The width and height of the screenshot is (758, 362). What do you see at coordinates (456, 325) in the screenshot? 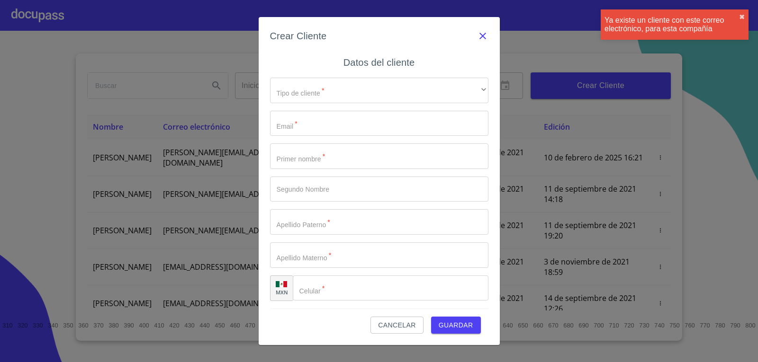
I see `span: Guardar` at bounding box center [456, 325].